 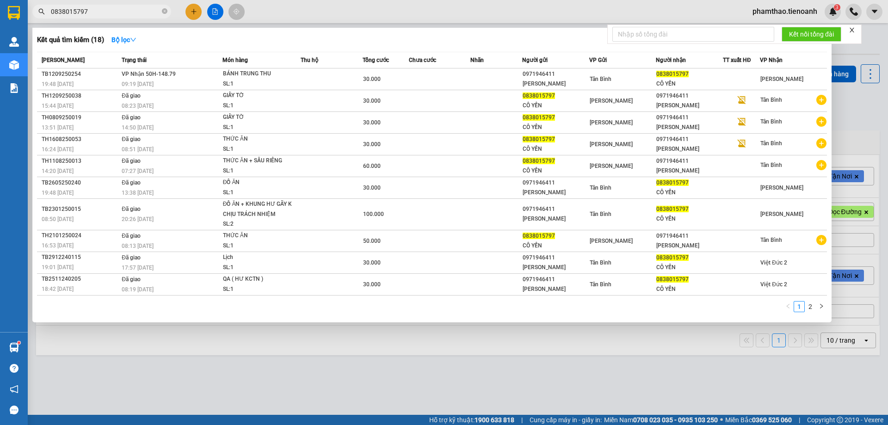 What do you see at coordinates (42, 12) in the screenshot?
I see `span: search` at bounding box center [42, 12].